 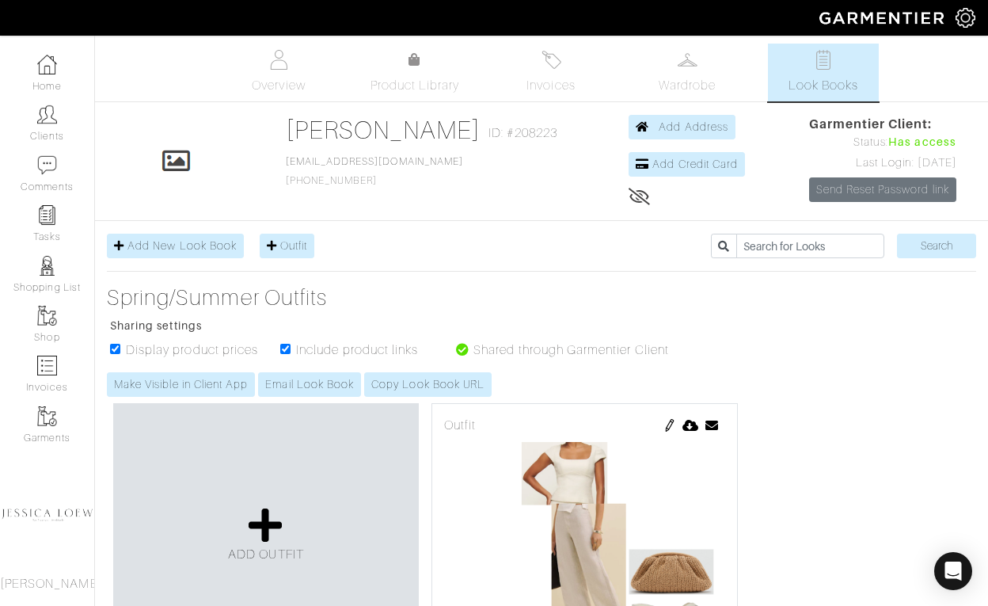 I want to click on a: Send Reset Password link, so click(x=883, y=189).